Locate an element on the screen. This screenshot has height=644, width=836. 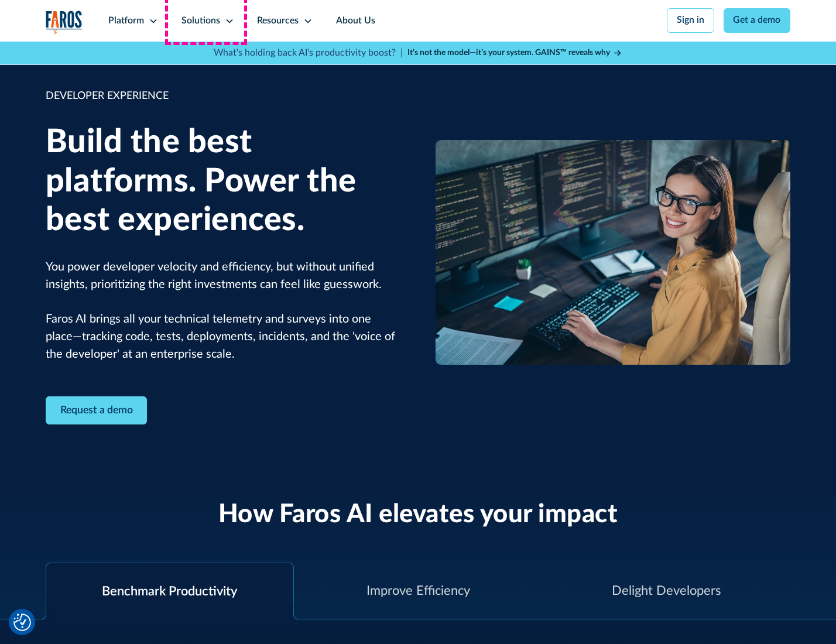
img: Revisit consent button is located at coordinates (22, 622).